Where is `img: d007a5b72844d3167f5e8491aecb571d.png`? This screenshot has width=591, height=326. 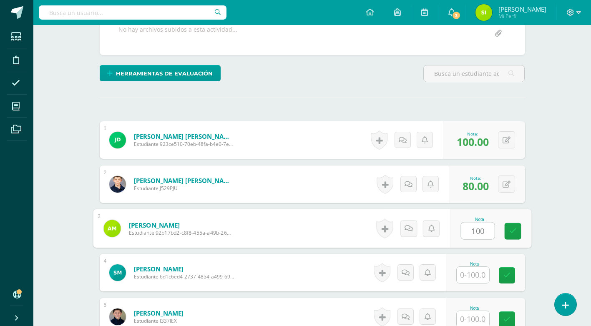
img: d007a5b72844d3167f5e8491aecb571d.png is located at coordinates (118, 184).